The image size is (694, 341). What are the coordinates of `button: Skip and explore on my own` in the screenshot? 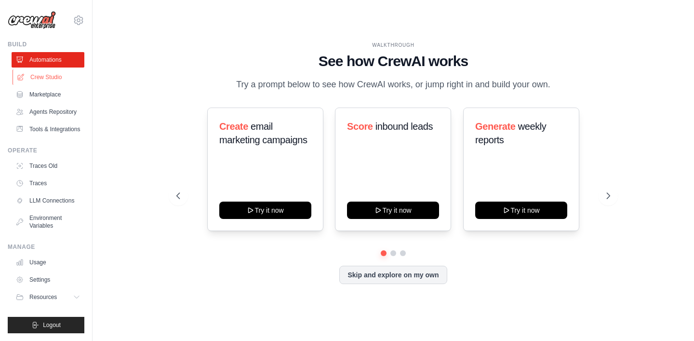 It's located at (393, 275).